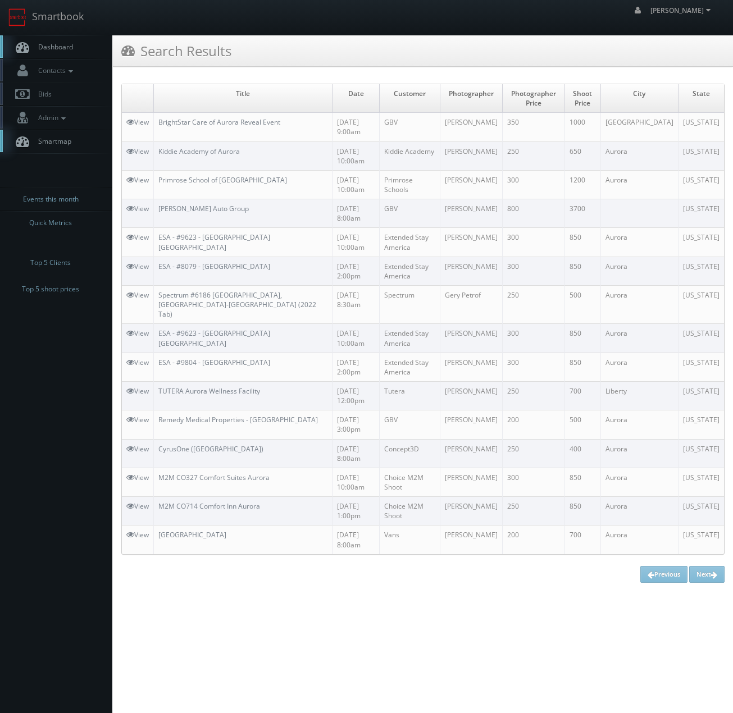  Describe the element at coordinates (410, 453) in the screenshot. I see `td: Concept3D` at that location.